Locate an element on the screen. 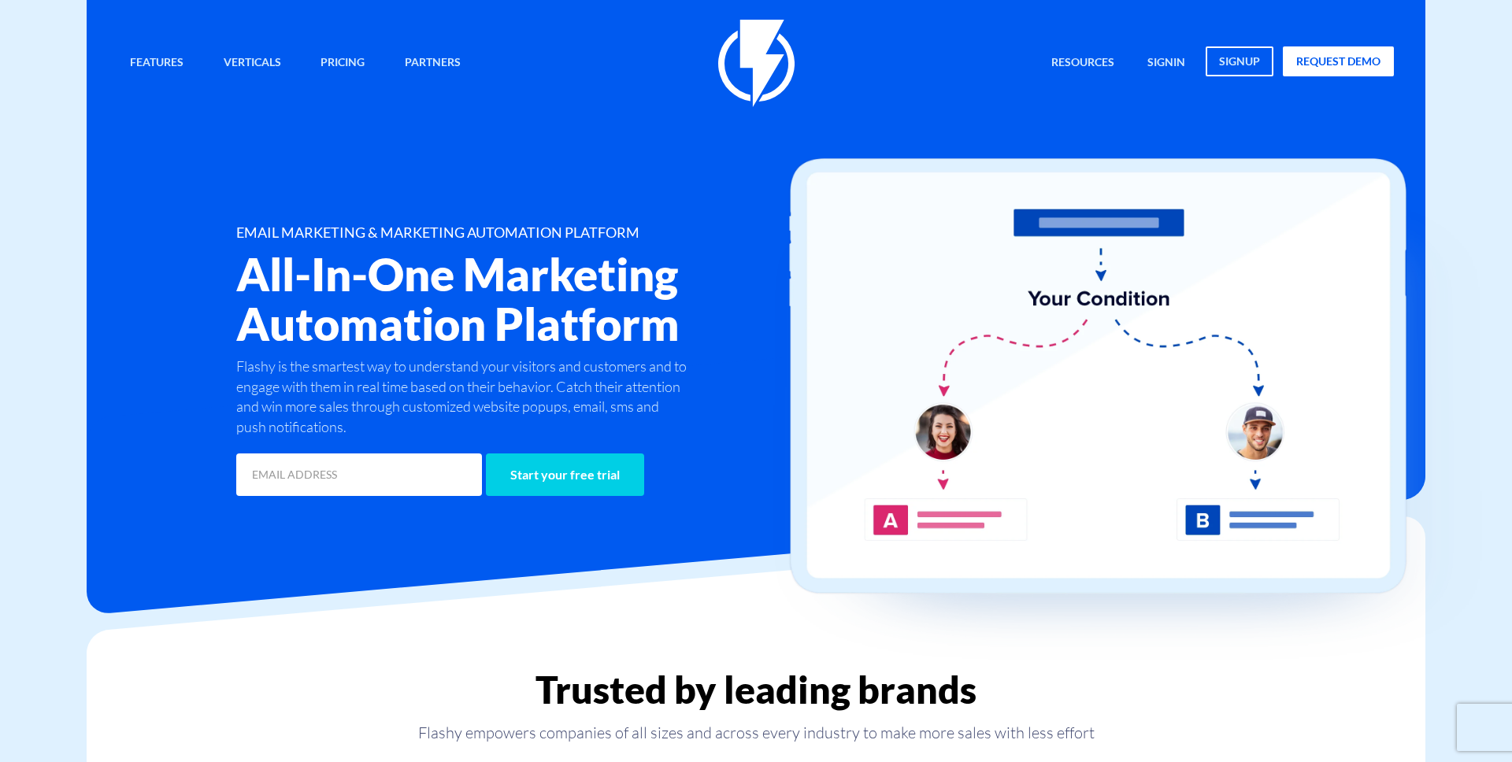 This screenshot has width=1512, height=762. a: Features is located at coordinates (157, 63).